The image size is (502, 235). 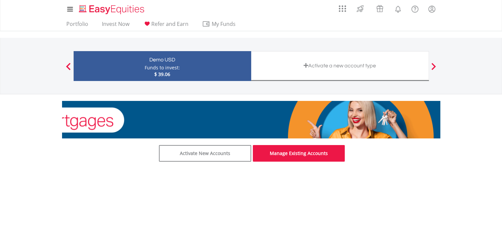 What do you see at coordinates (162, 74) in the screenshot?
I see `span: $ 39.06` at bounding box center [162, 74].